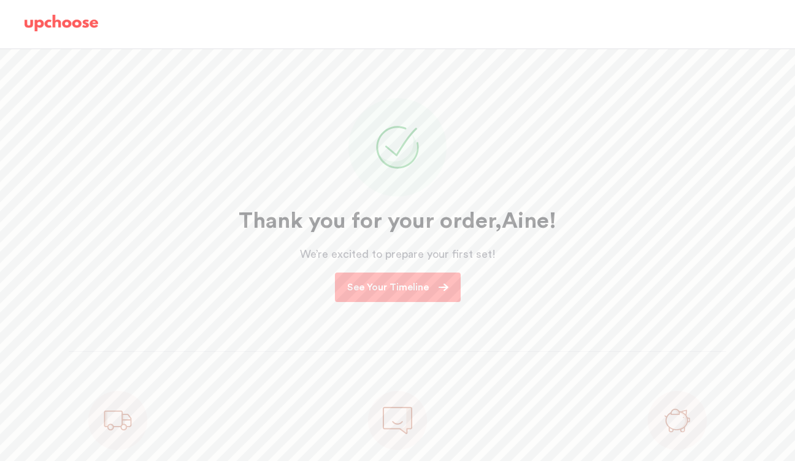  I want to click on a: See Your Timeline, so click(398, 287).